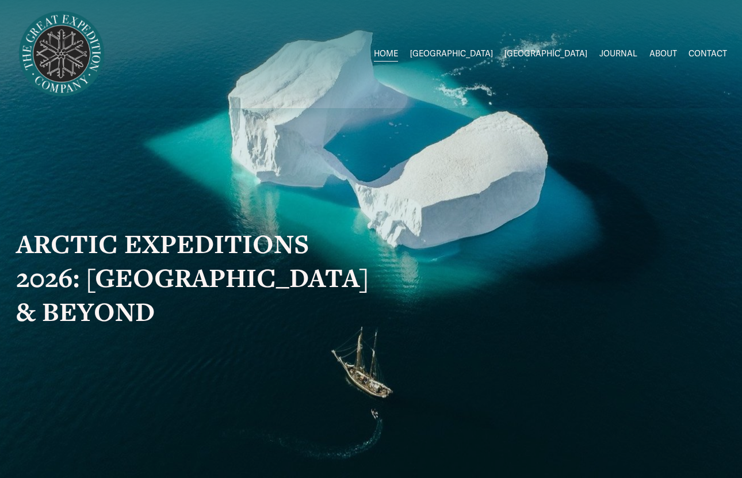 The image size is (742, 478). I want to click on a: ABOUT, so click(664, 54).